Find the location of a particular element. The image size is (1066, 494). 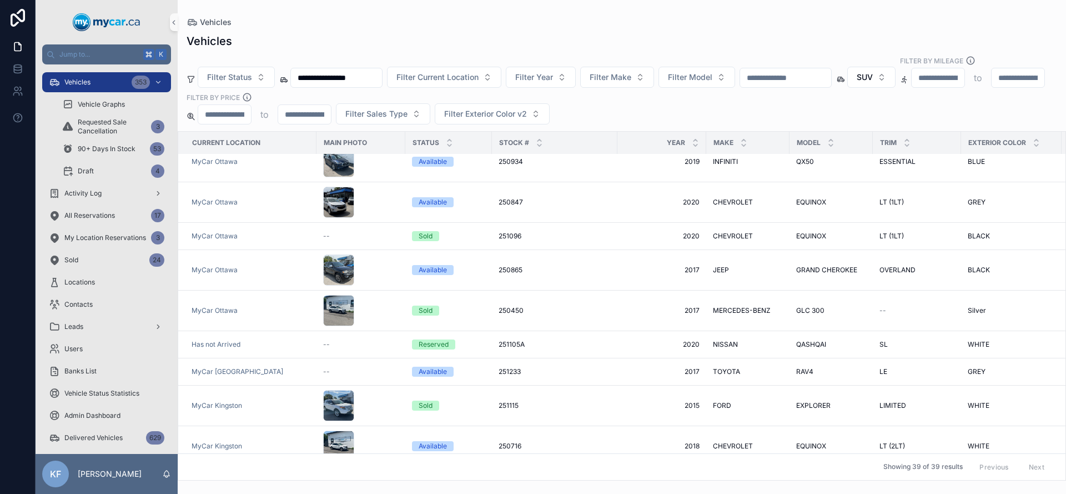

span: QASHQAI is located at coordinates (811, 344).